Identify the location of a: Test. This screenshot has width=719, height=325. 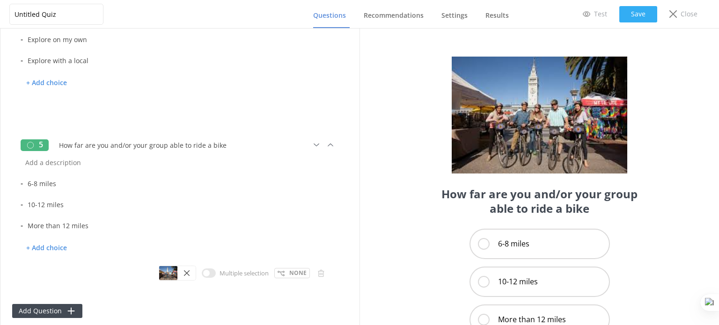
(595, 14).